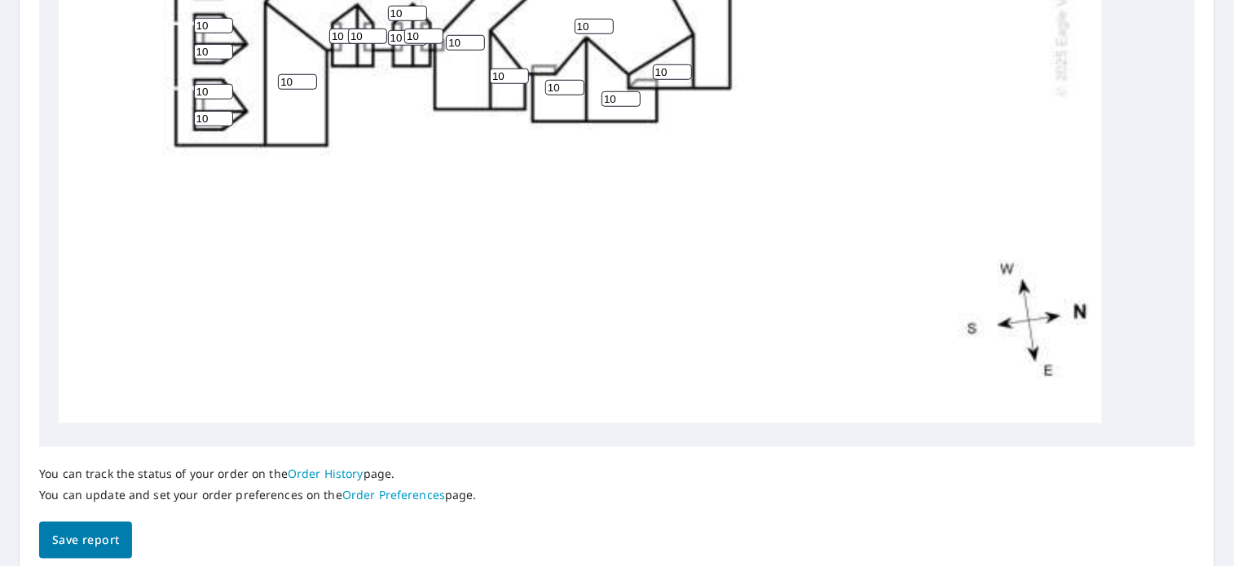  What do you see at coordinates (86, 540) in the screenshot?
I see `span: Save report` at bounding box center [86, 540].